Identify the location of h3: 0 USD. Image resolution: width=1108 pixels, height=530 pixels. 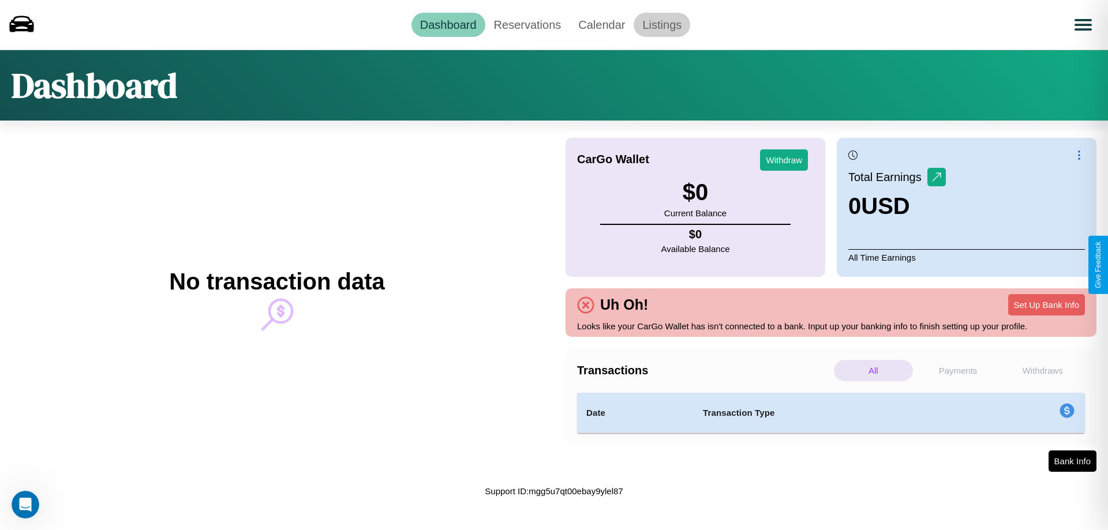
(897, 206).